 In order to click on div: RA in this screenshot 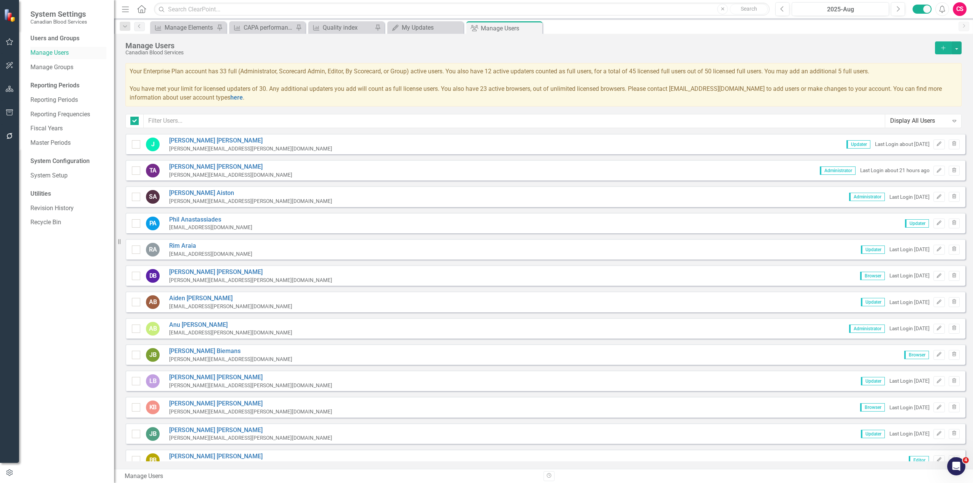, I will do `click(153, 250)`.